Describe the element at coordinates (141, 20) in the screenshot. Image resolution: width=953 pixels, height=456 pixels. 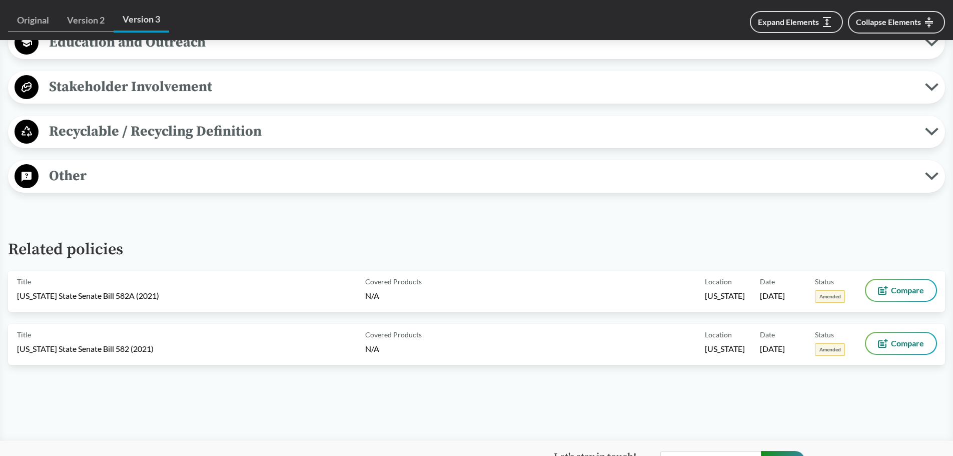
I see `a: Version 3` at that location.